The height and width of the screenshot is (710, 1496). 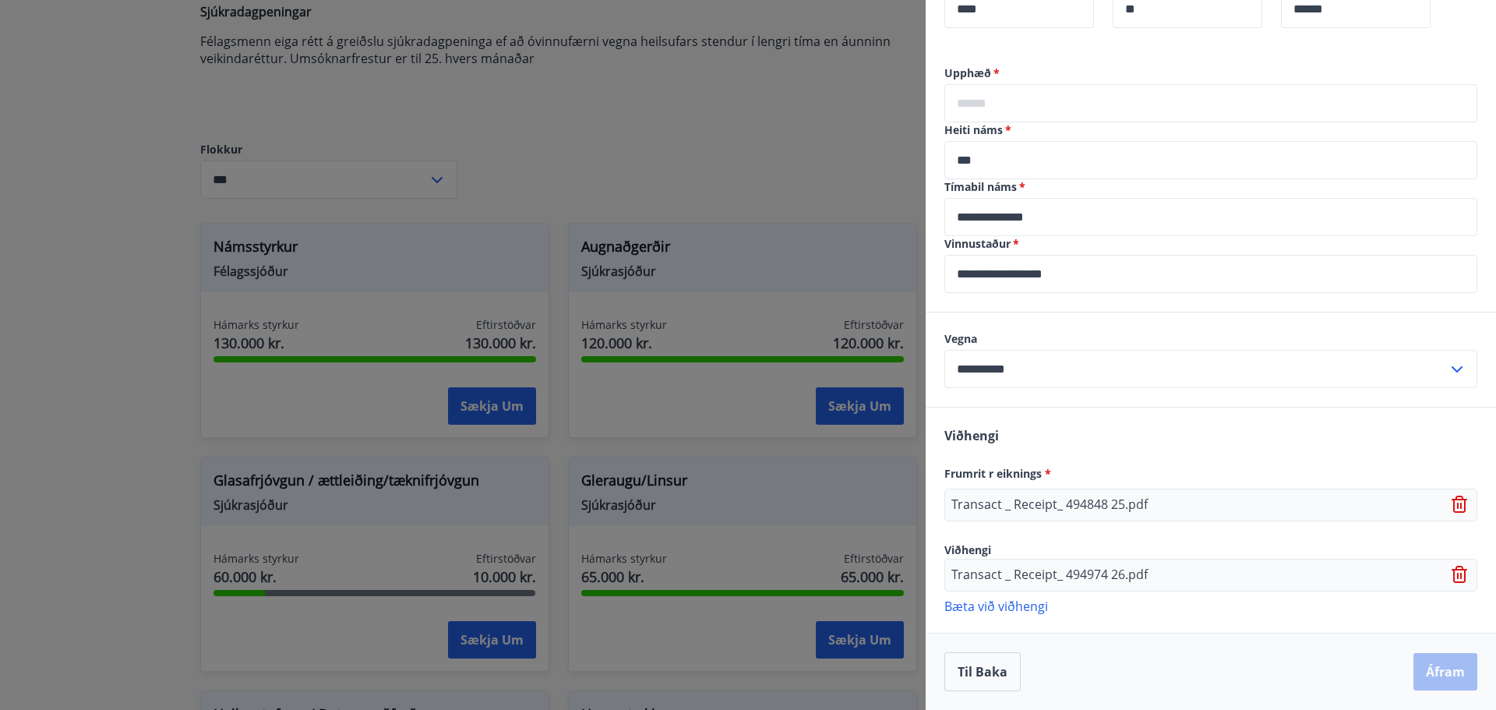 I want to click on p: Transact _ Receipt_ 494848 25.pdf, so click(x=1050, y=505).